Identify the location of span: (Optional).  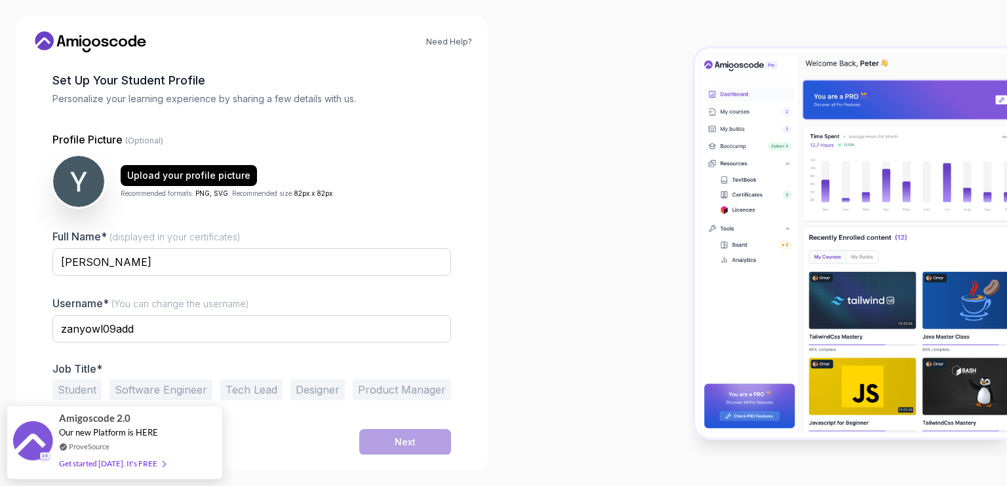
(144, 140).